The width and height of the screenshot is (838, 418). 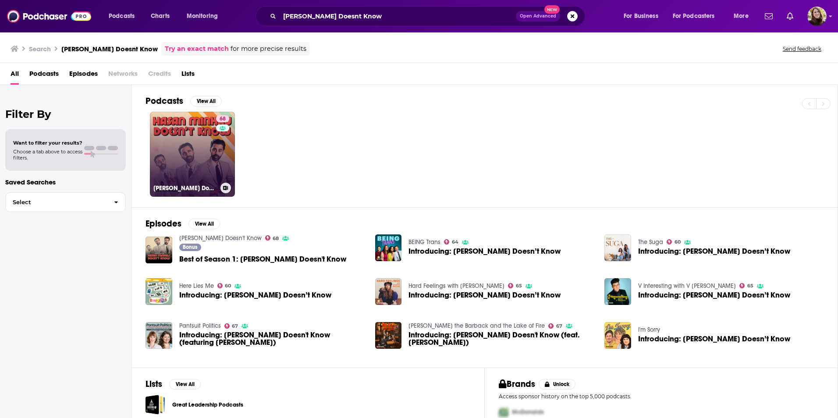 What do you see at coordinates (223, 119) in the screenshot?
I see `span: 68` at bounding box center [223, 119].